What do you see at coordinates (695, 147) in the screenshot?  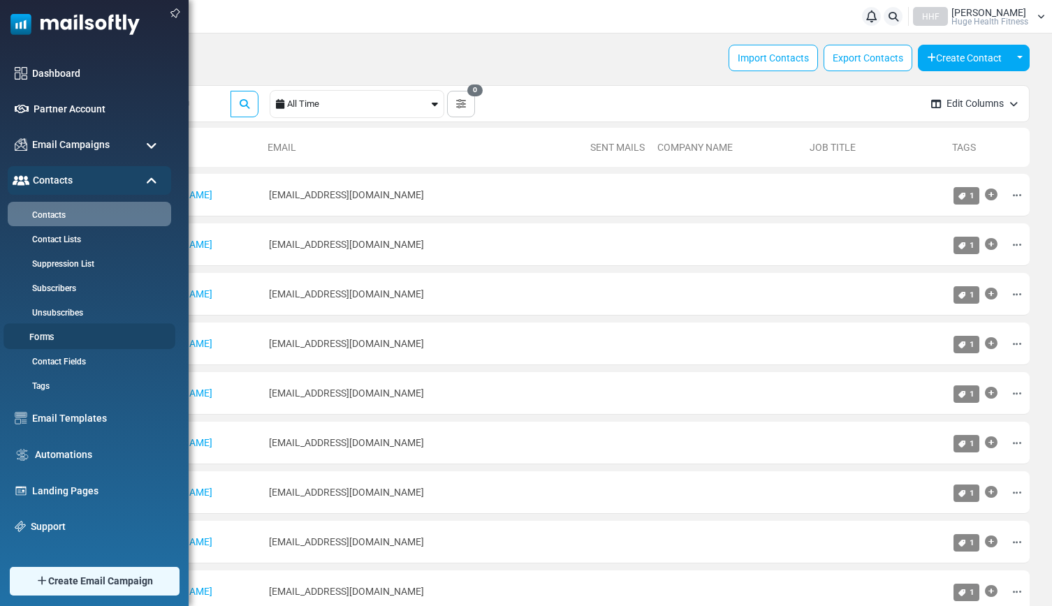 I see `a: Company Name` at bounding box center [695, 147].